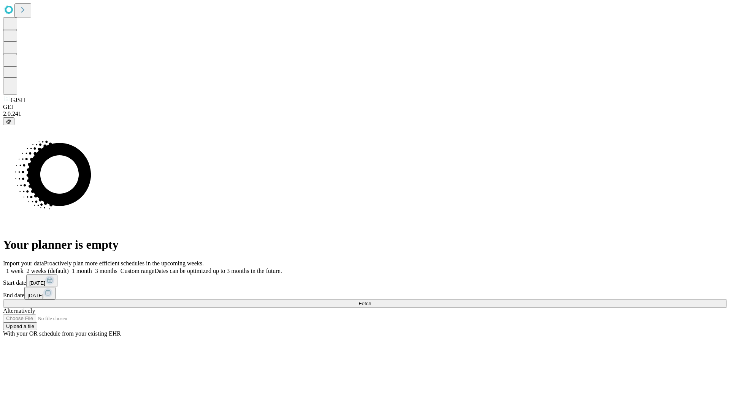 This screenshot has width=730, height=410. What do you see at coordinates (365, 245) in the screenshot?
I see `h1: Your planner is empty` at bounding box center [365, 245].